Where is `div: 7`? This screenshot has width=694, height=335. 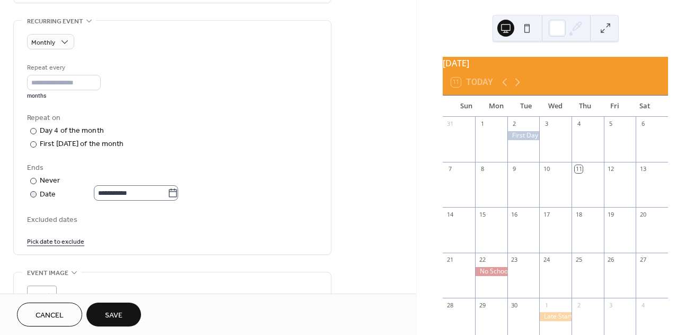
div: 7 is located at coordinates (450, 169).